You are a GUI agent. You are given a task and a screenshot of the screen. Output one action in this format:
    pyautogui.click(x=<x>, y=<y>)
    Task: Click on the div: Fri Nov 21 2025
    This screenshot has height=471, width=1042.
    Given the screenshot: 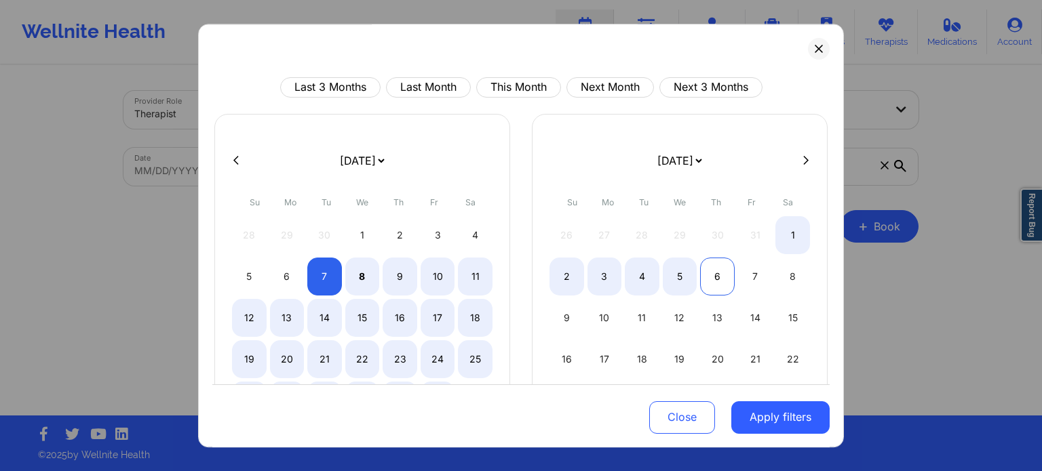 What is the action you would take?
    pyautogui.click(x=755, y=359)
    